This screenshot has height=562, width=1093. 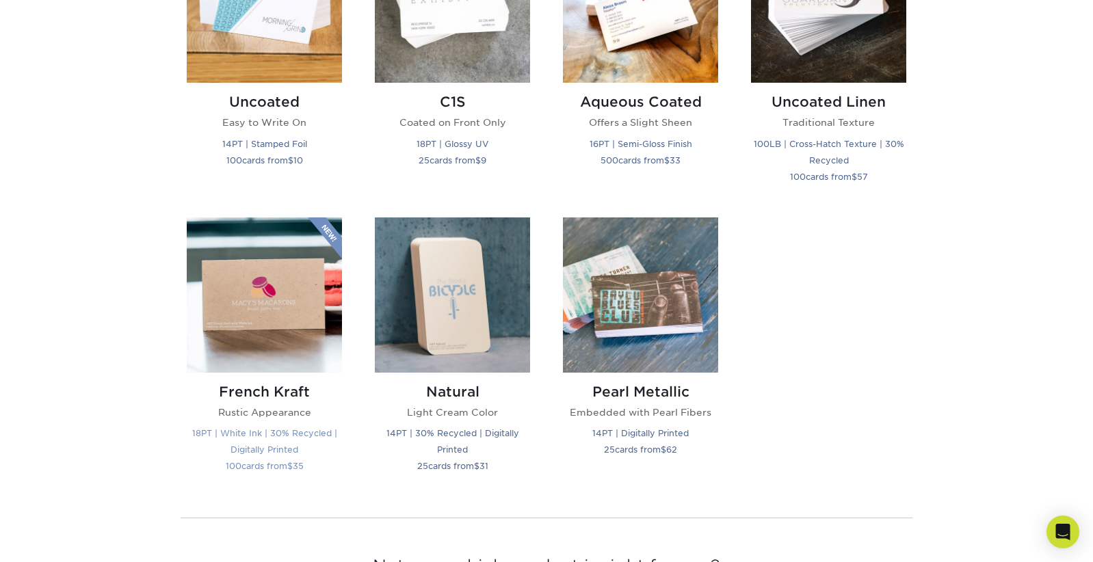 I want to click on div: Open Intercom Messenger, so click(x=1063, y=532).